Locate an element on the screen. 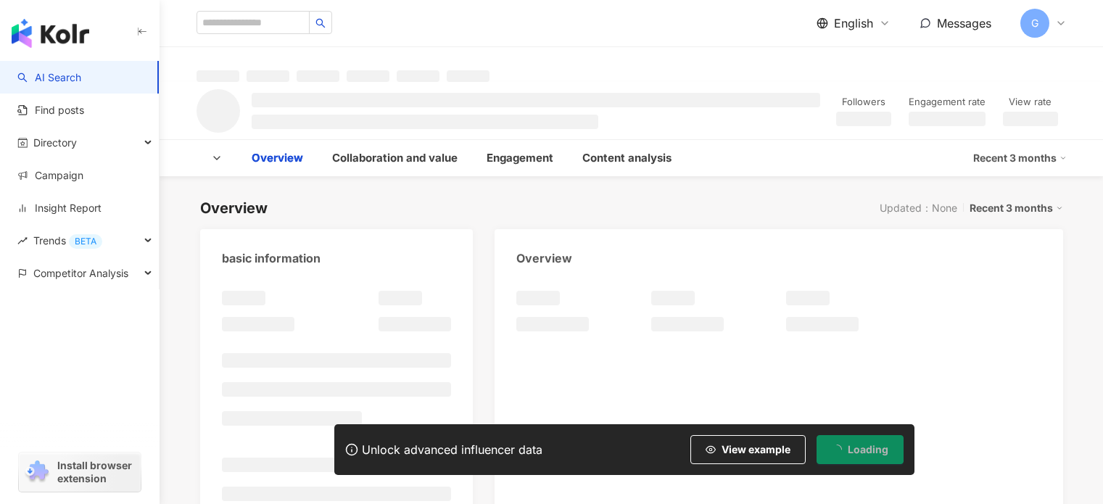  a: Find posts is located at coordinates (51, 110).